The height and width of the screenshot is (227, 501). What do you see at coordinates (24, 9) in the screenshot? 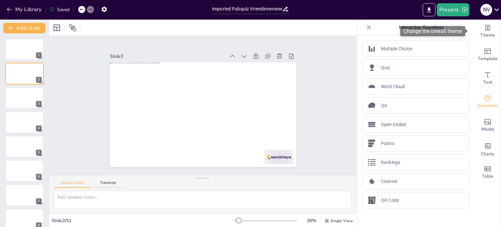
I see `button: My Library` at bounding box center [24, 9].